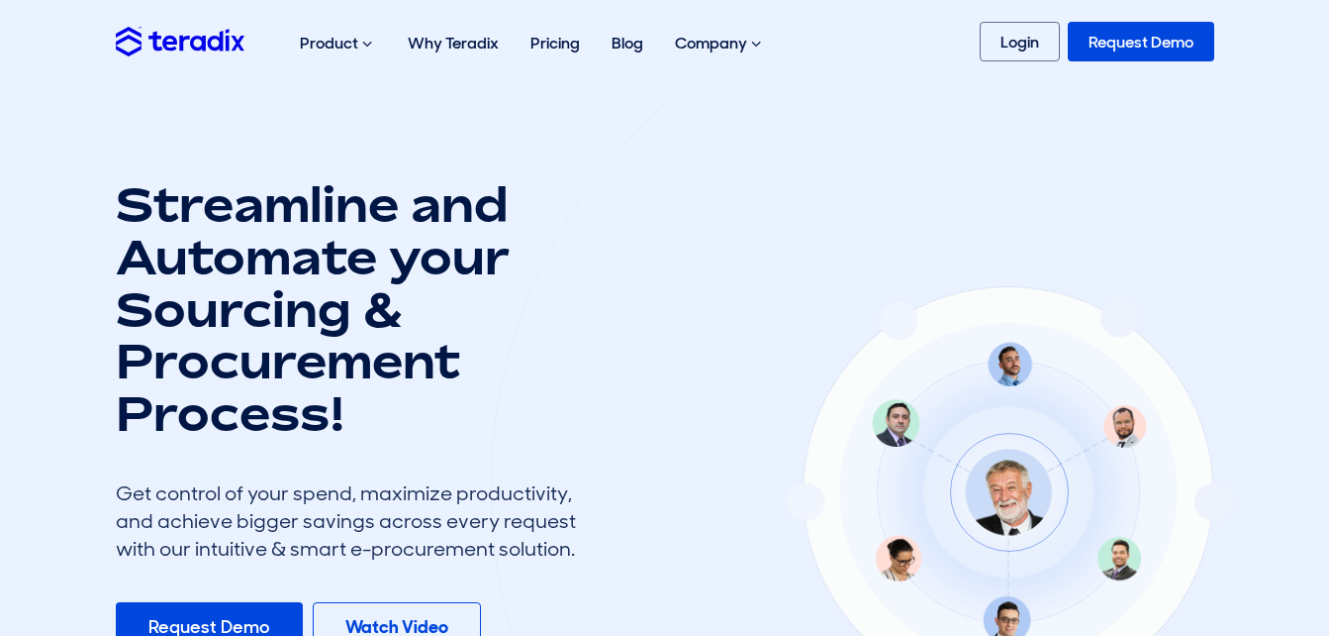  I want to click on a: Login, so click(1020, 42).